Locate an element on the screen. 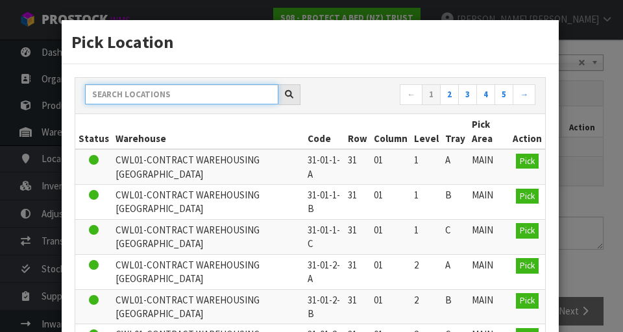 This screenshot has height=332, width=623. a: 2 is located at coordinates (449, 95).